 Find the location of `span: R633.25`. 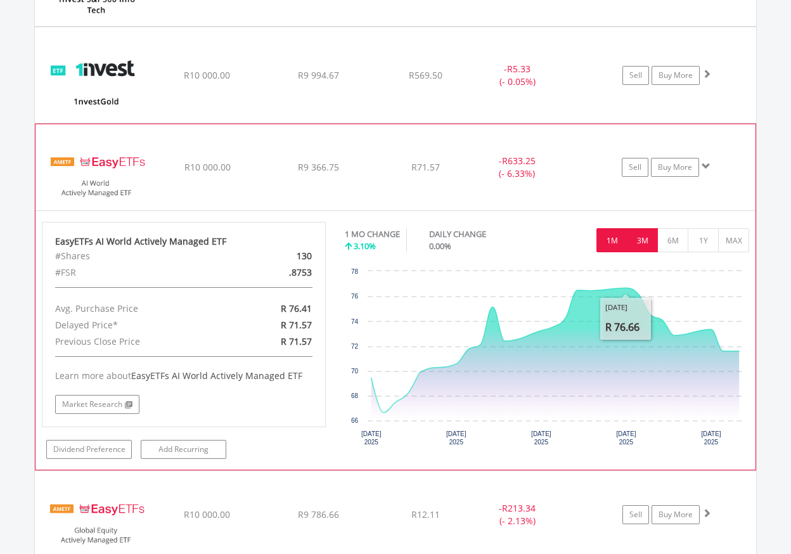

span: R633.25 is located at coordinates (518, 160).